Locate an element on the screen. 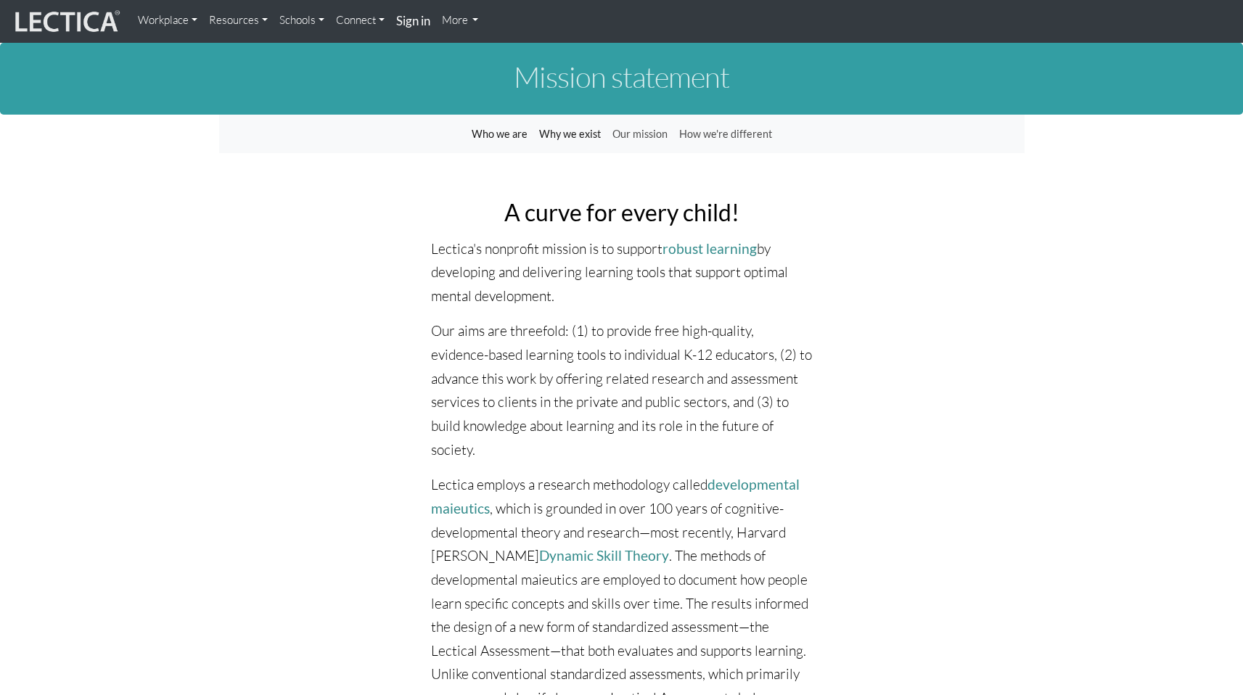 This screenshot has height=695, width=1243. strong: Sign in is located at coordinates (413, 20).